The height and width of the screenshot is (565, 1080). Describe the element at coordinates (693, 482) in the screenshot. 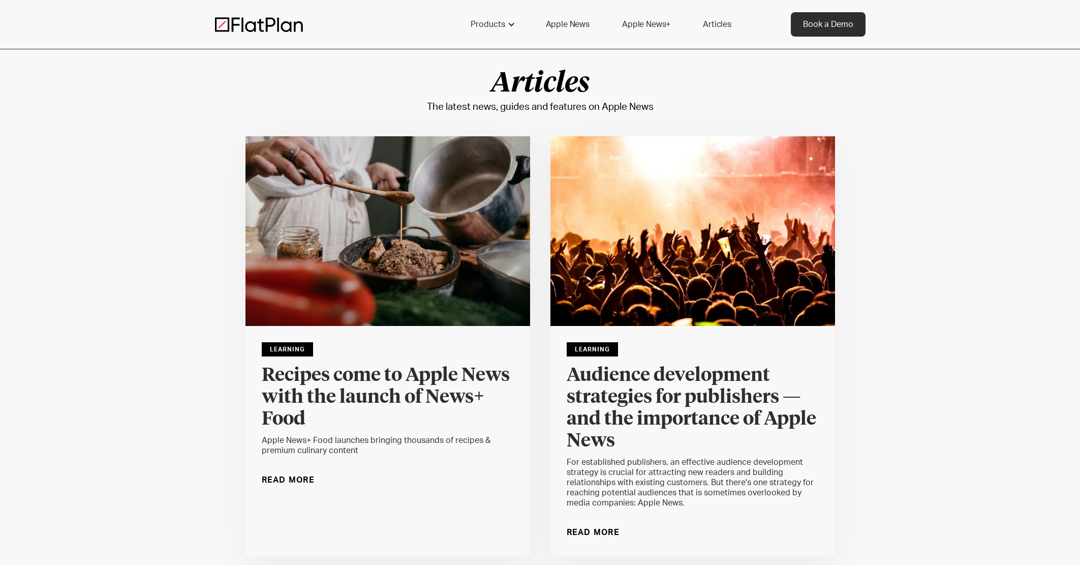

I see `div: For established publishers, an effective audience development strategy is crucial for attracting ...` at that location.